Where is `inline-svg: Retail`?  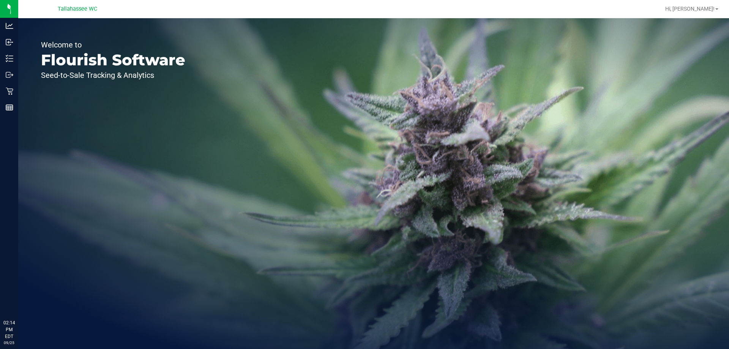 inline-svg: Retail is located at coordinates (9, 91).